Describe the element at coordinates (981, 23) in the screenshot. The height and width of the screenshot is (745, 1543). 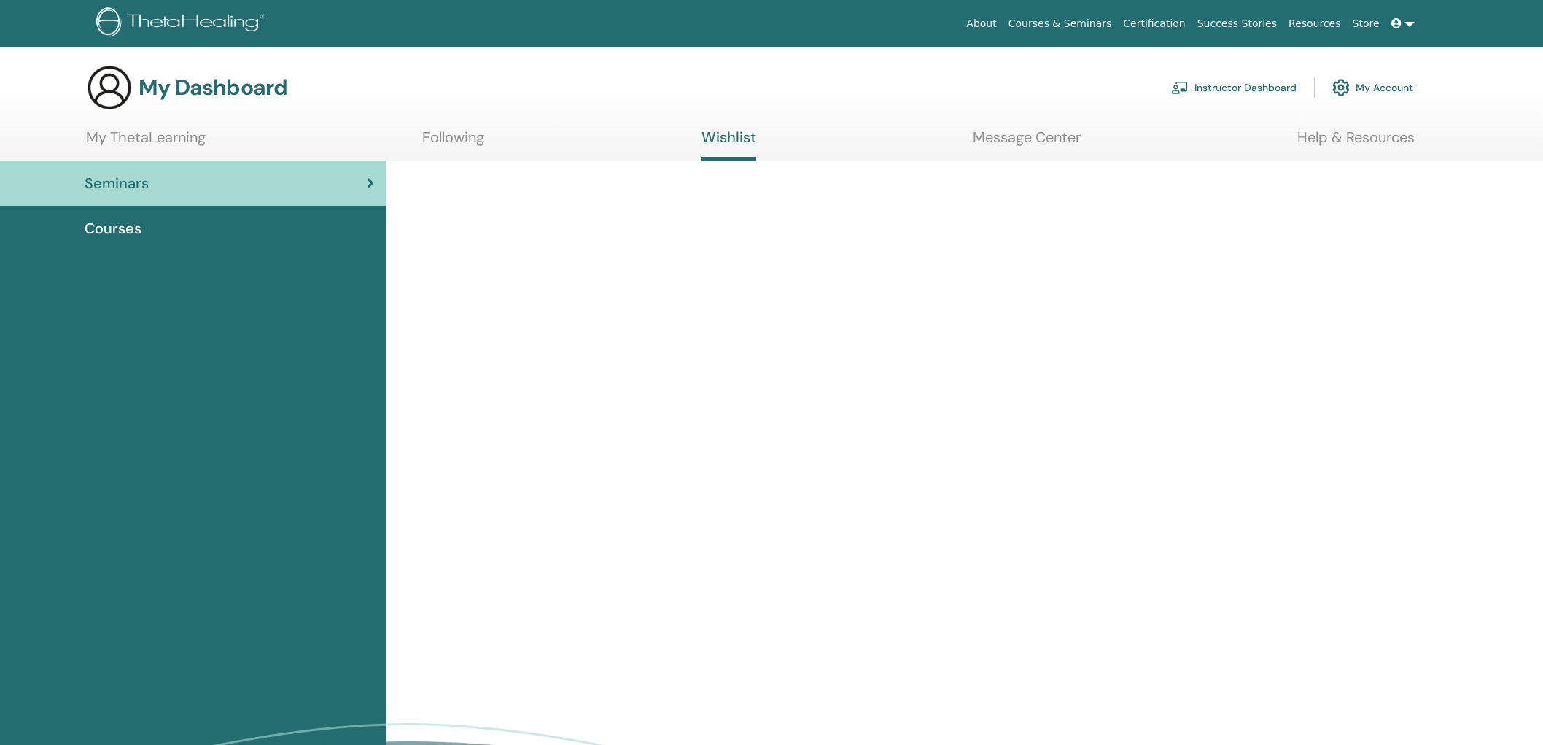
I see `a: About` at that location.